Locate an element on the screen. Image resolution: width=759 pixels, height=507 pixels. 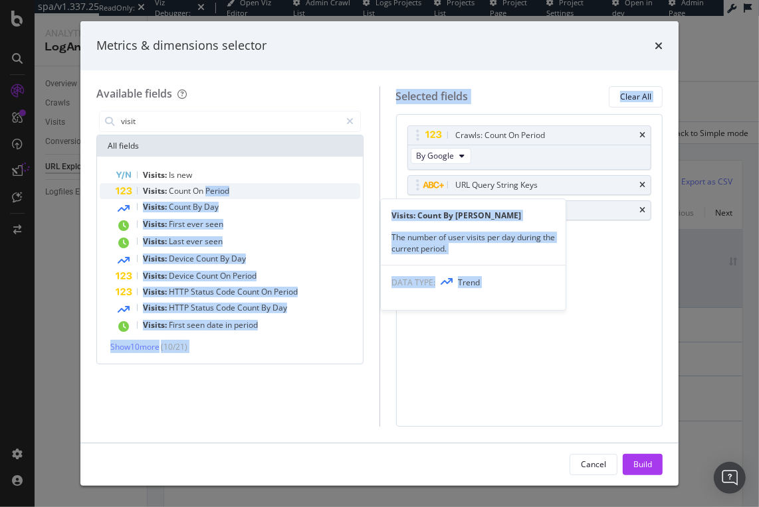
span: Last is located at coordinates (177, 241).